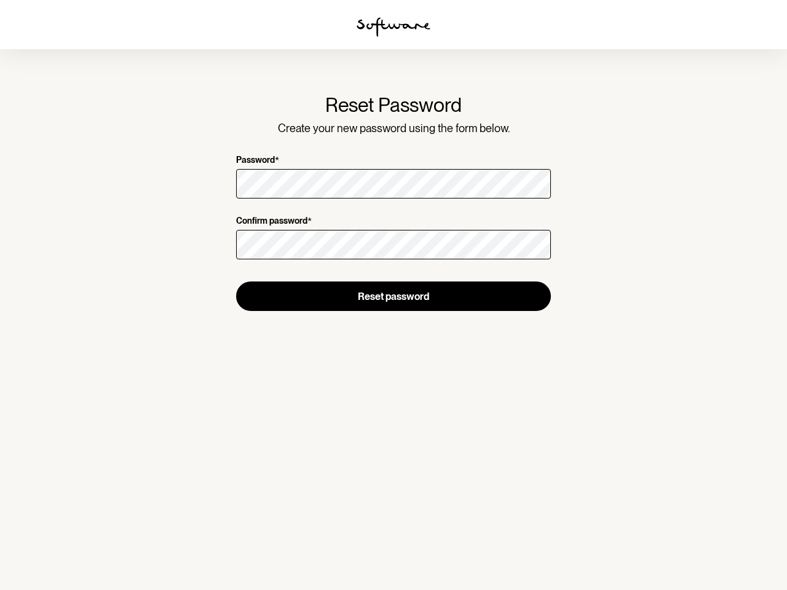 This screenshot has width=787, height=590. Describe the element at coordinates (393, 296) in the screenshot. I see `button: Reset password` at that location.